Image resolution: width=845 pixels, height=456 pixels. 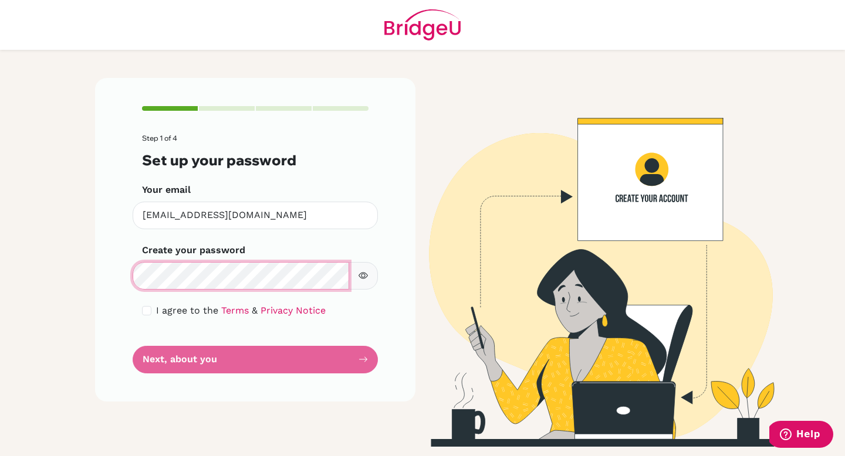 What do you see at coordinates (255, 215) in the screenshot?
I see `input: Insert your email*` at bounding box center [255, 215].